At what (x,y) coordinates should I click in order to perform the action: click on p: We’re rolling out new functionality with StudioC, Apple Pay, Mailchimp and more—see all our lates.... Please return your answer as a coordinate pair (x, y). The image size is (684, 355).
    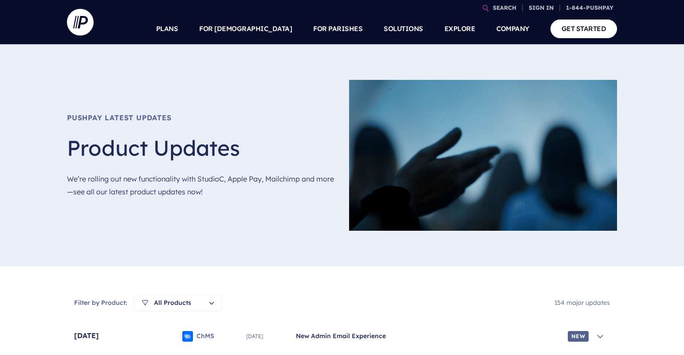
    Looking at the image, I should click on (201, 185).